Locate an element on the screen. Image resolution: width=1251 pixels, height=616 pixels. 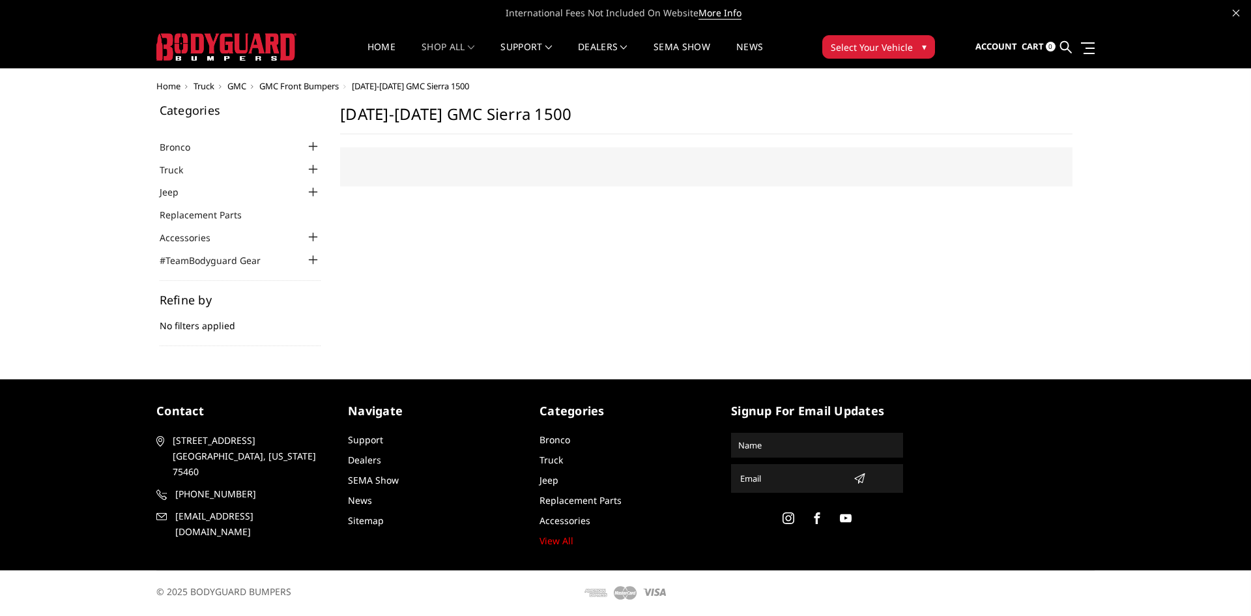
h5: signup for email updates is located at coordinates (817, 410).